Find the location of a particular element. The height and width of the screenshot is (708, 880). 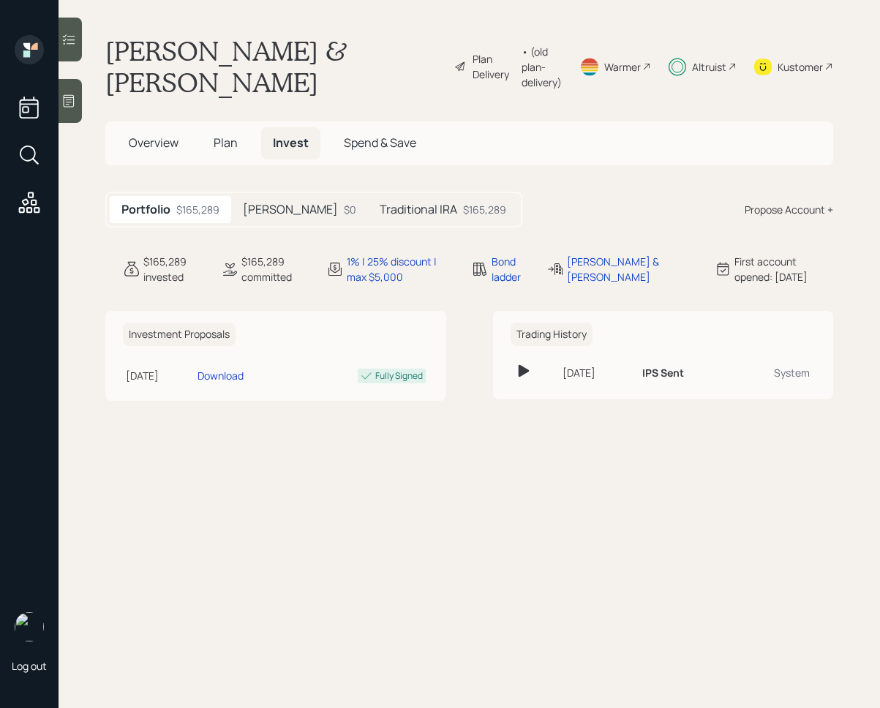

span: Invest is located at coordinates (291, 143).